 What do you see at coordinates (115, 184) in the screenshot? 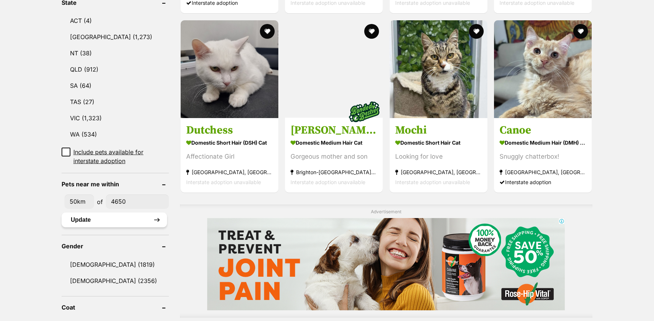
I see `header: Pets near me within` at bounding box center [115, 184].